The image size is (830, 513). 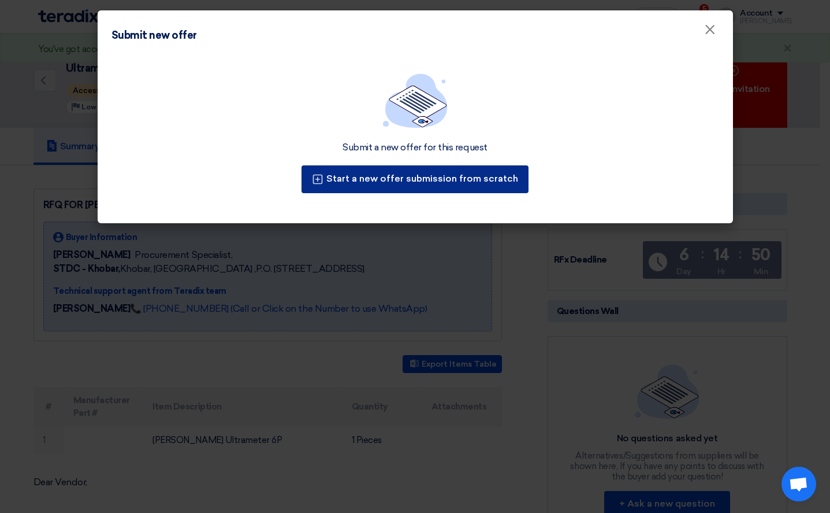 I want to click on div: Submit new offer, so click(x=154, y=35).